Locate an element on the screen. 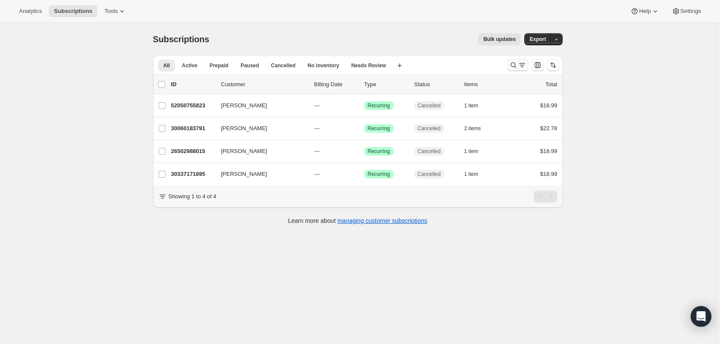 Image resolution: width=720 pixels, height=344 pixels. span: Needs Review is located at coordinates (369, 66).